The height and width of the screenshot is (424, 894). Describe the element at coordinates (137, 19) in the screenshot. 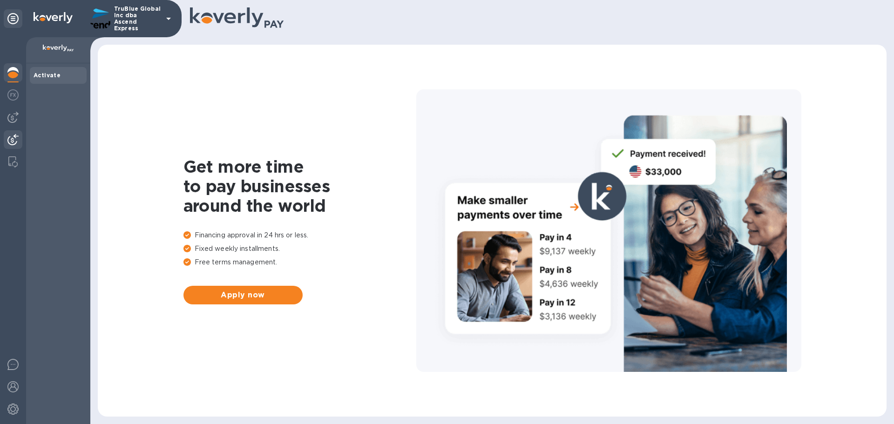

I see `p: TruBlue Global Inc dba Ascend Express` at that location.